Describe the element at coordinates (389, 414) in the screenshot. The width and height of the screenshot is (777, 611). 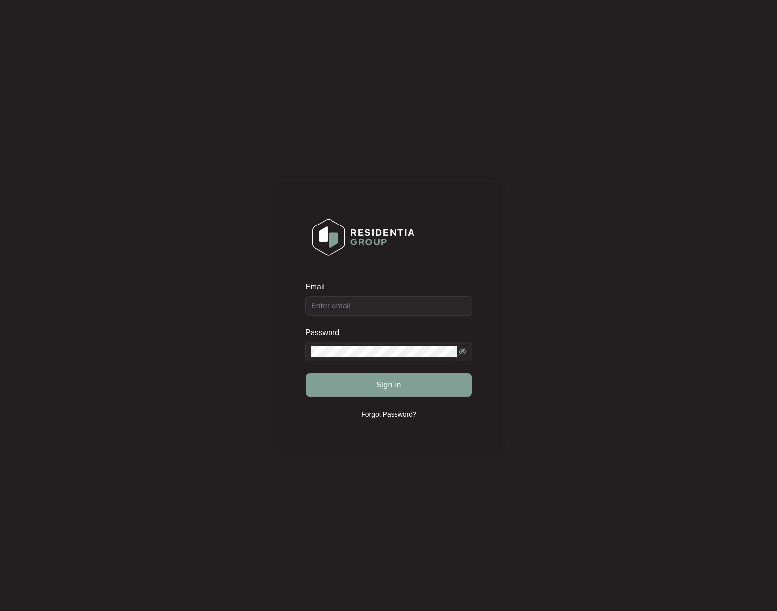
I see `p: Forgot Password?` at that location.